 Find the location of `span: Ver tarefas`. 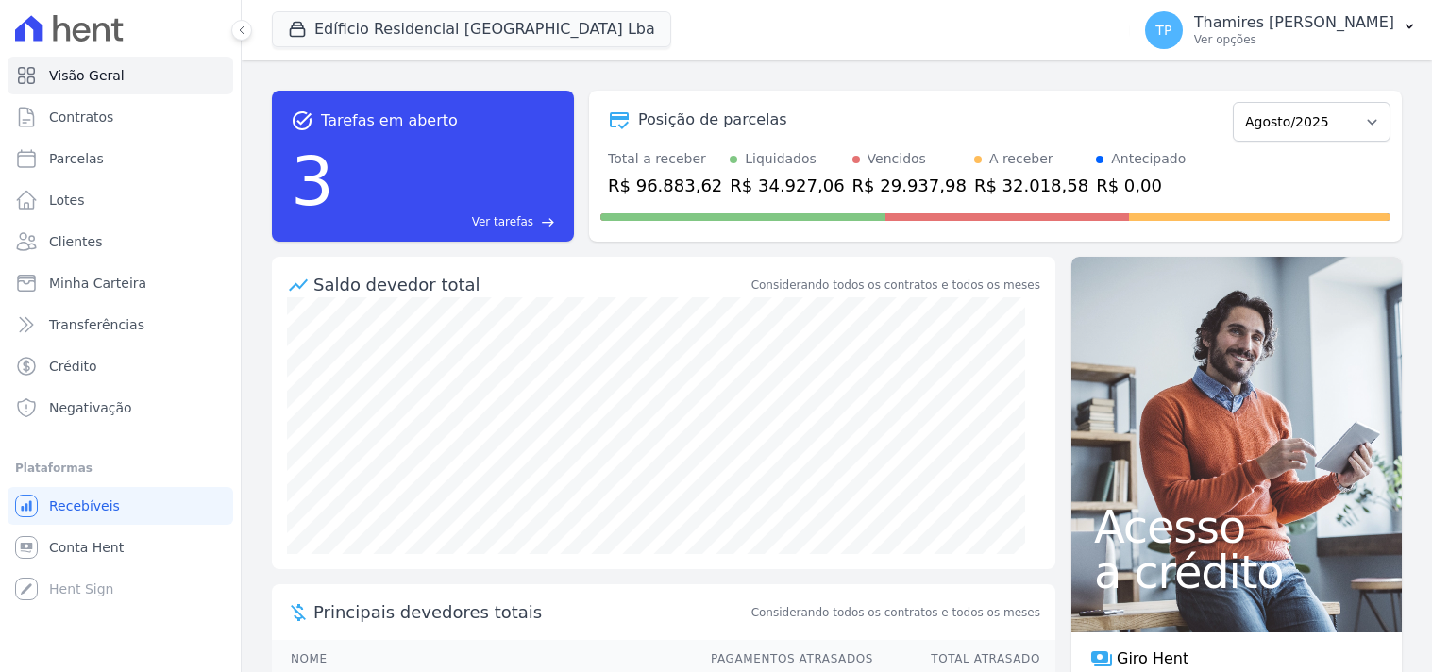

span: Ver tarefas is located at coordinates (502, 222).